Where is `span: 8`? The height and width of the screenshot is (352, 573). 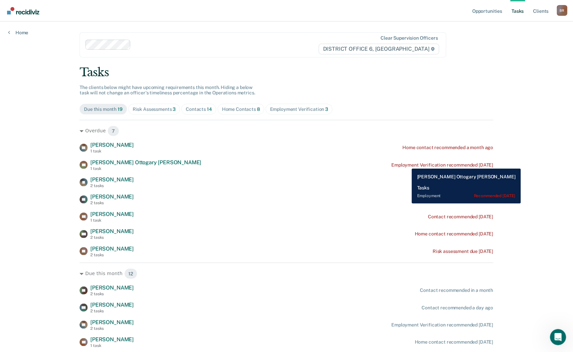 span: 8 is located at coordinates (258, 109).